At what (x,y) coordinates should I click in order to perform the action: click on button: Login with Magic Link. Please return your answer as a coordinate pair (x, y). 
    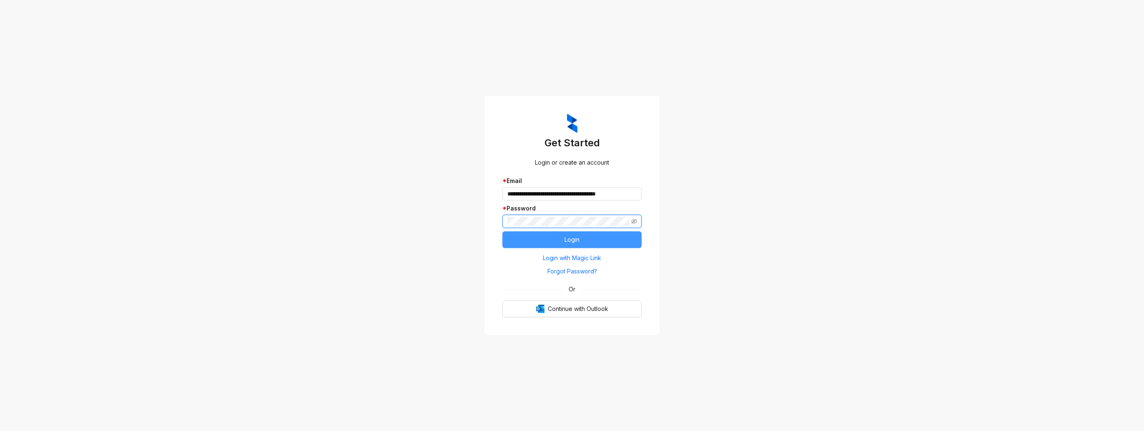
    Looking at the image, I should click on (572, 258).